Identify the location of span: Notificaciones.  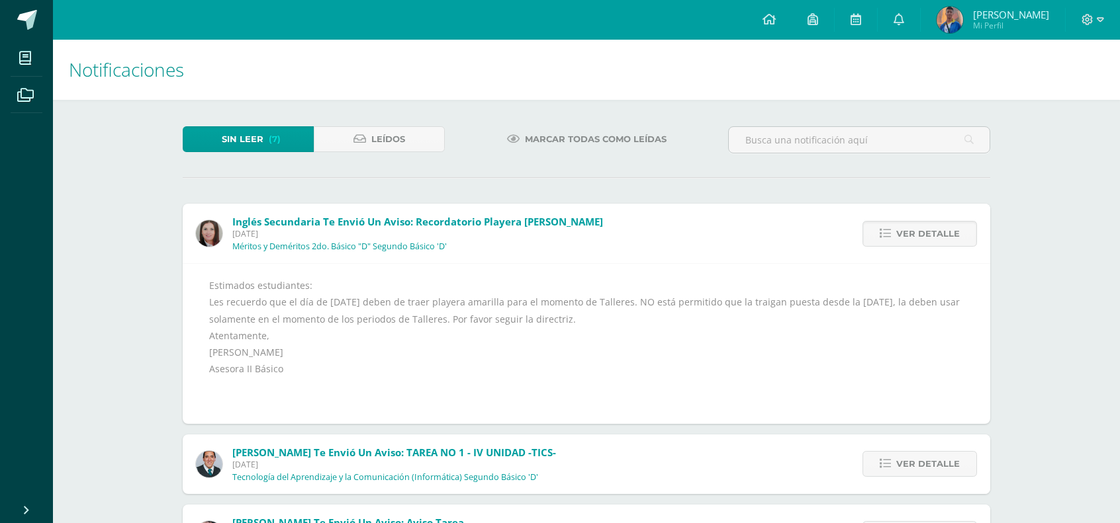
(126, 69).